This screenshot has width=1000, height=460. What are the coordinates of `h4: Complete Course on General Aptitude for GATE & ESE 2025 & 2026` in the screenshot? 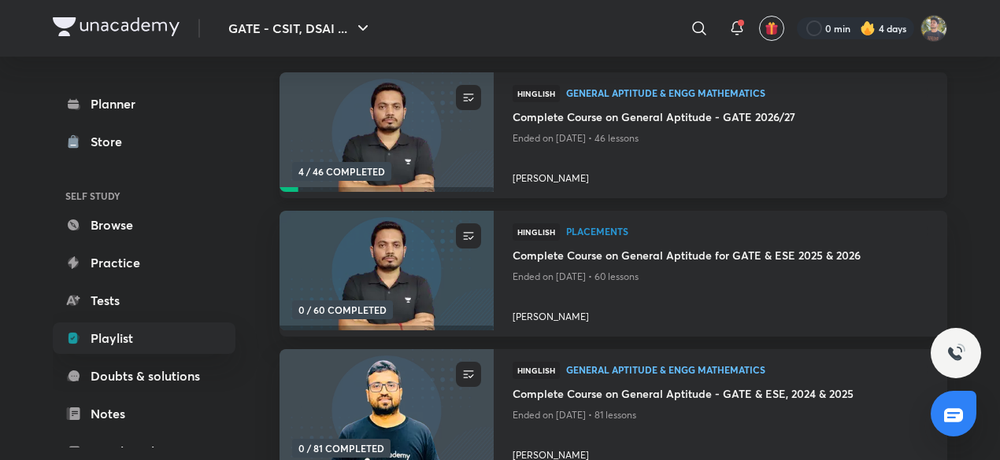 It's located at (720, 257).